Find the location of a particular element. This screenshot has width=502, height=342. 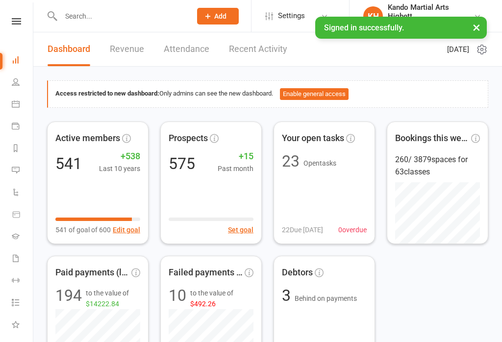

span: Paid payments (last 7d) is located at coordinates (92, 272).